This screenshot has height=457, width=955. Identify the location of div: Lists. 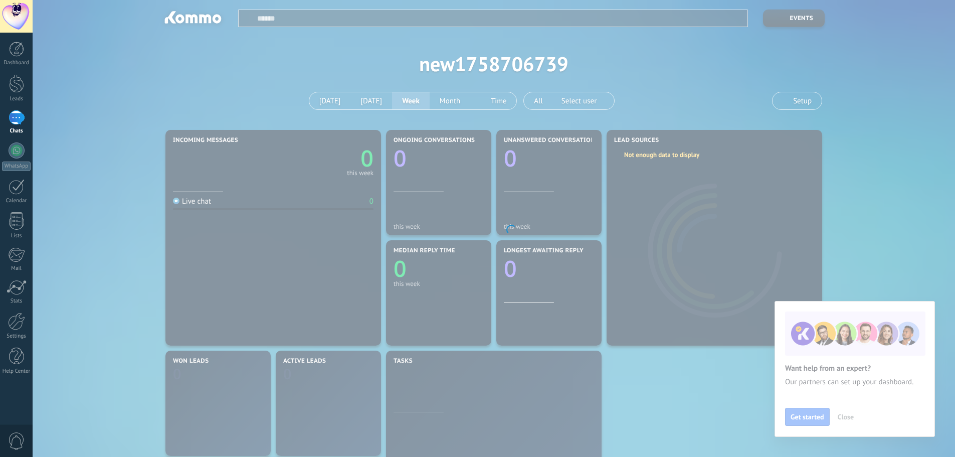
(17, 236).